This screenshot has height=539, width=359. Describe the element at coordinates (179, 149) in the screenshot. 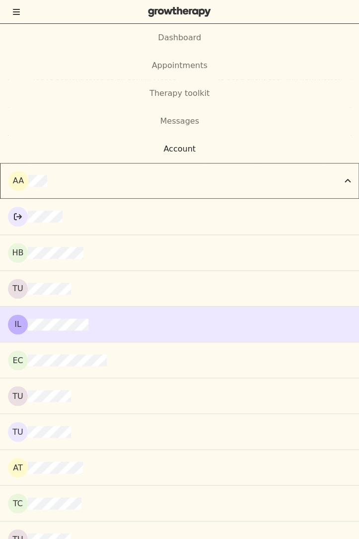

I see `div: Account` at that location.